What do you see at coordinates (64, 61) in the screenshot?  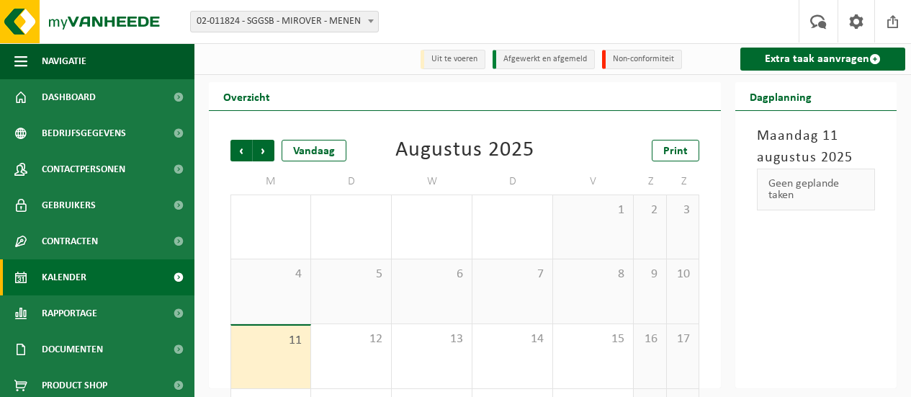 I see `span: Navigatie` at bounding box center [64, 61].